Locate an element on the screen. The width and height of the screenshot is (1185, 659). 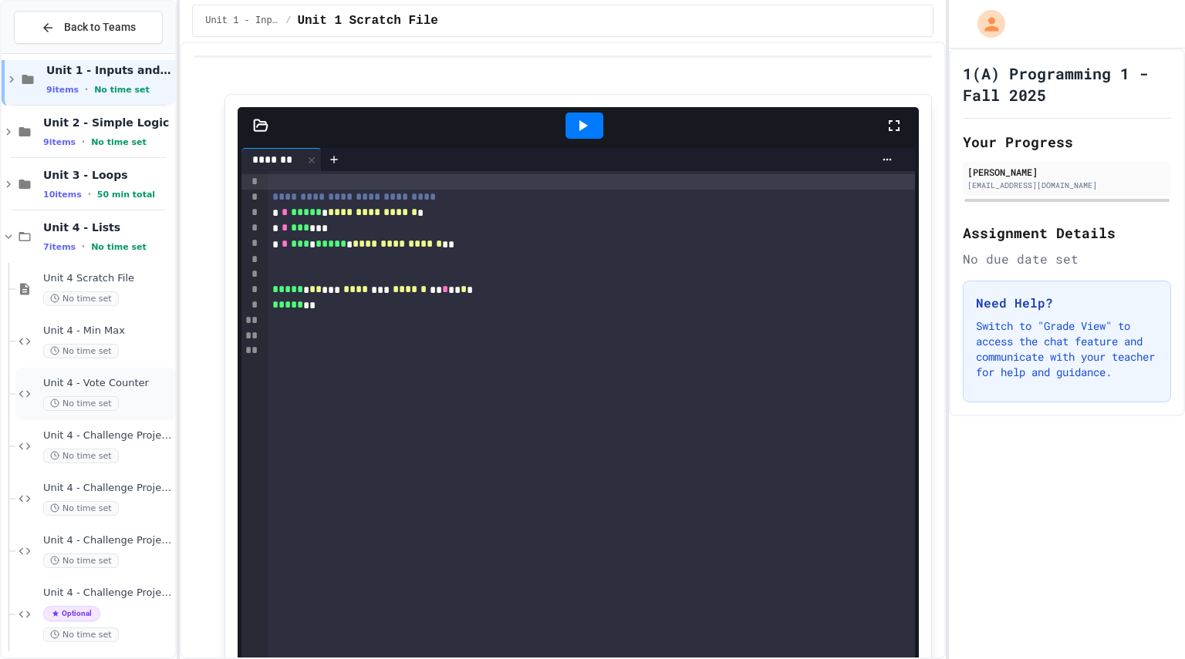
span: Unit 4 - Challenge Project - Grade Calculator is located at coordinates (107, 593).